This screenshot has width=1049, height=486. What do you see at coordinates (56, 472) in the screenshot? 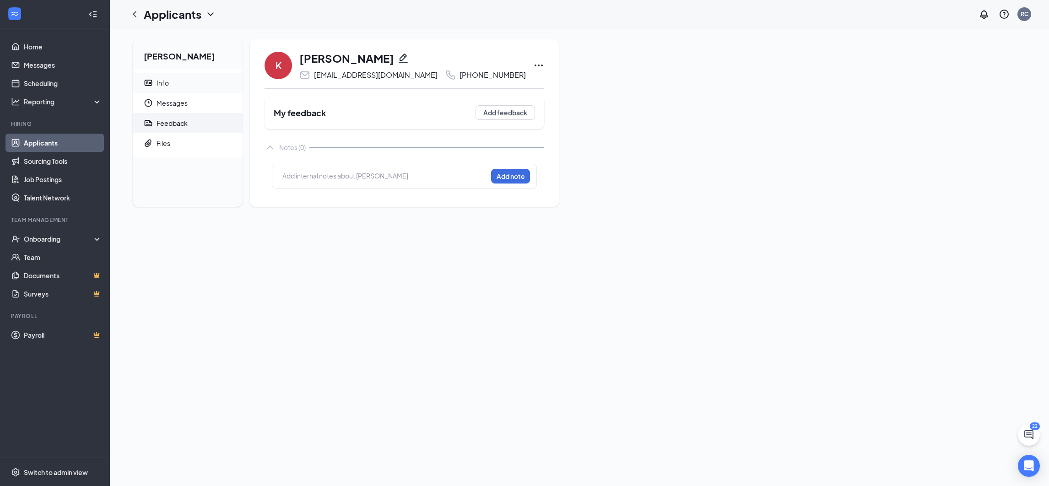
I see `div: Switch to admin view` at bounding box center [56, 472].